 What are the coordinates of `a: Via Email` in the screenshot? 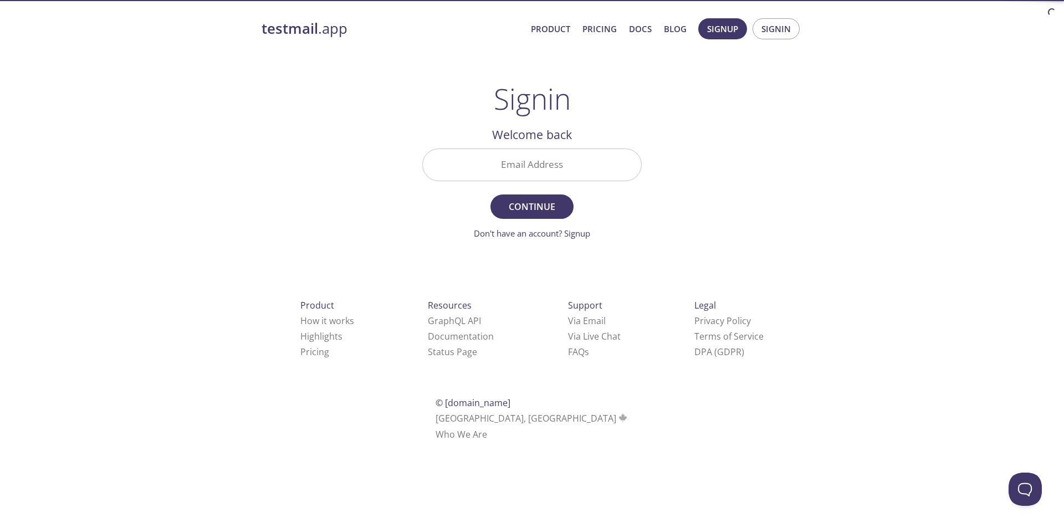 It's located at (587, 321).